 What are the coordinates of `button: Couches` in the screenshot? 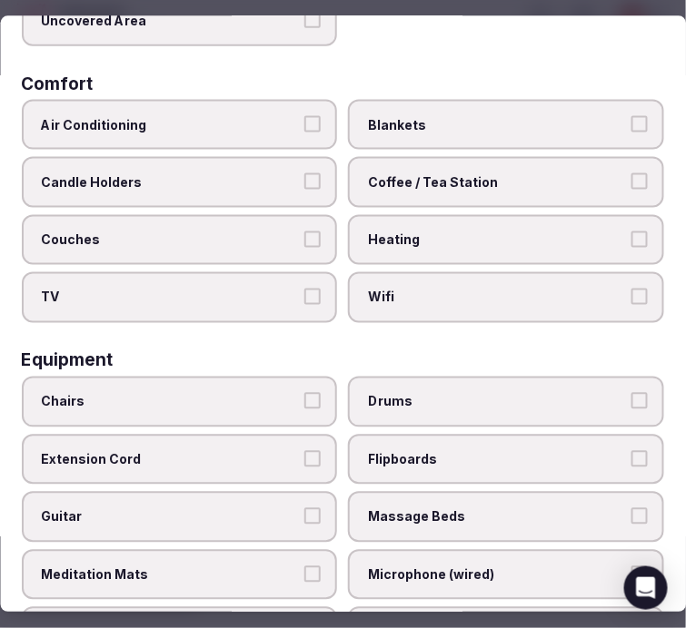 It's located at (313, 239).